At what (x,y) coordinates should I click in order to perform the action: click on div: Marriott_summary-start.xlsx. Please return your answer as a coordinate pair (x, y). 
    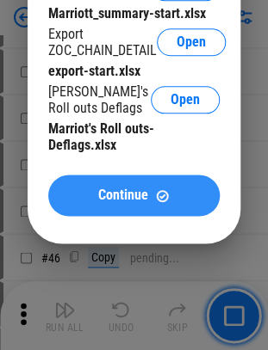
    Looking at the image, I should click on (133, 13).